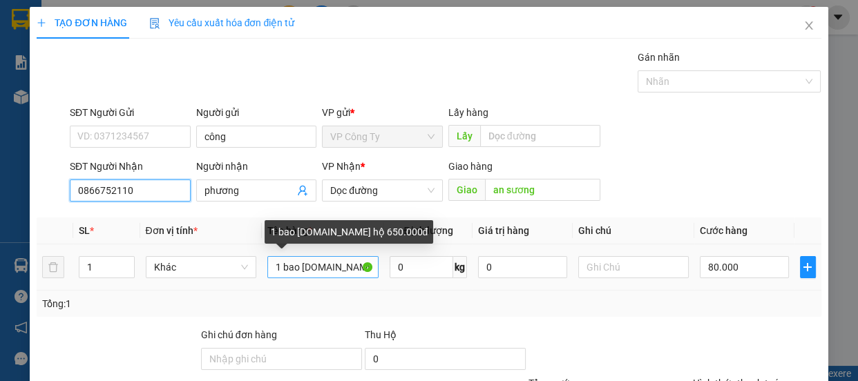  I want to click on label: Ghi chú đơn hàng, so click(239, 335).